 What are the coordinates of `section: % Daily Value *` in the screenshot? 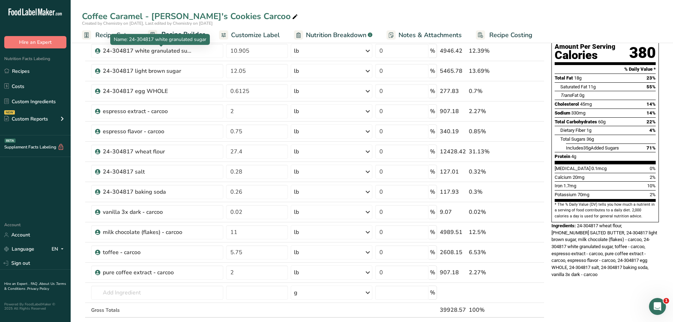 It's located at (605, 69).